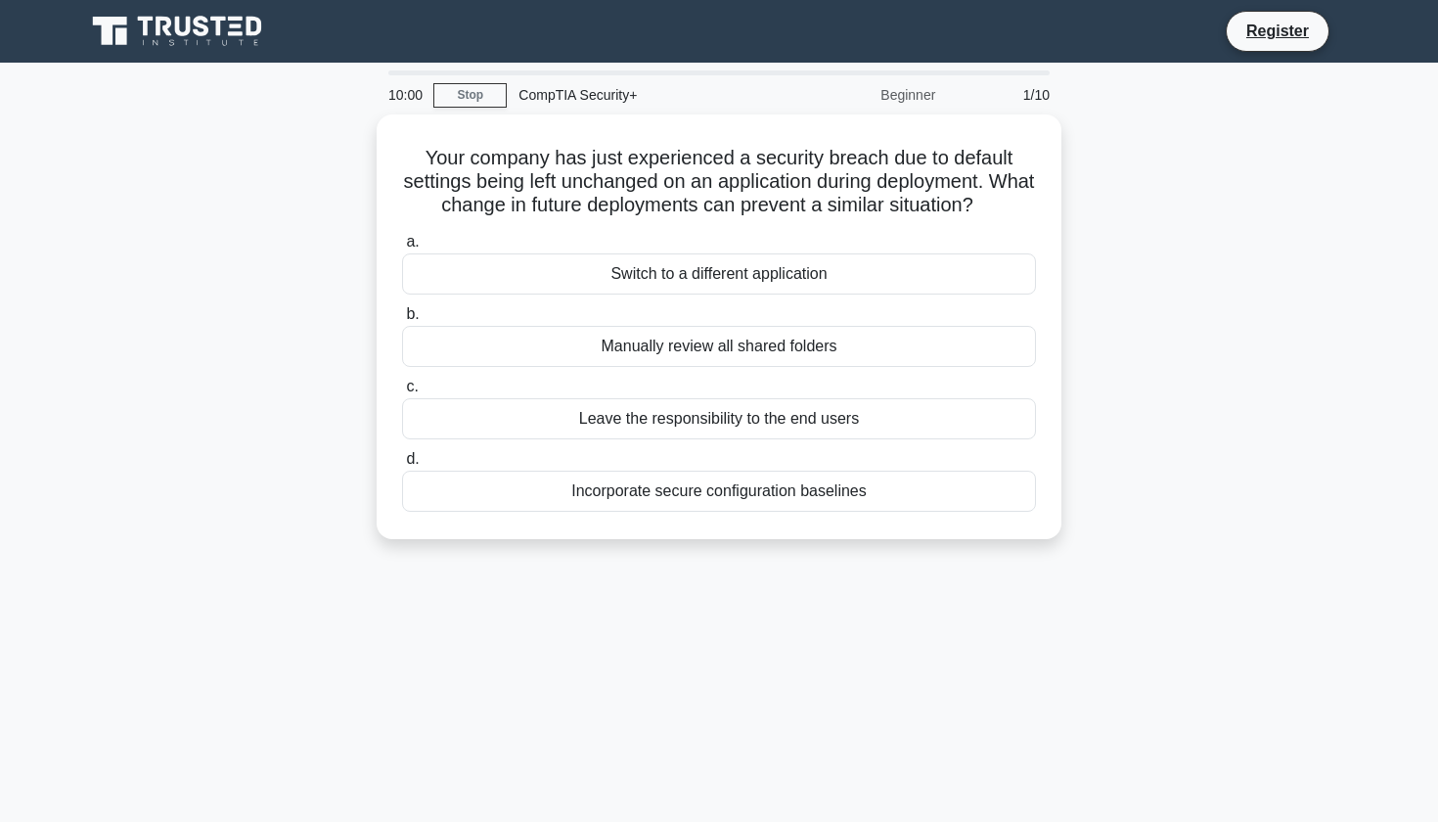  Describe the element at coordinates (412, 458) in the screenshot. I see `span: d.` at that location.